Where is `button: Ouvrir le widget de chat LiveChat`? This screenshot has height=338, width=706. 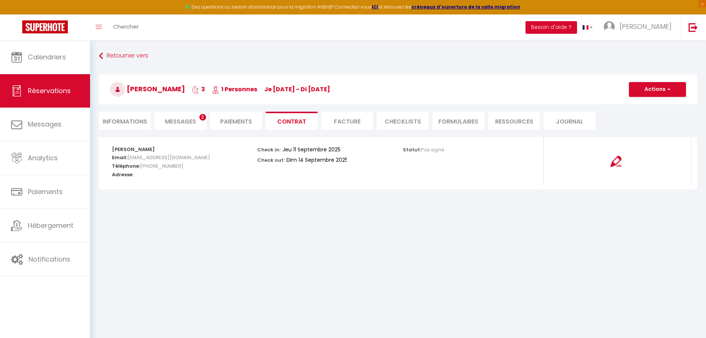 button: Ouvrir le widget de chat LiveChat is located at coordinates (17, 14).